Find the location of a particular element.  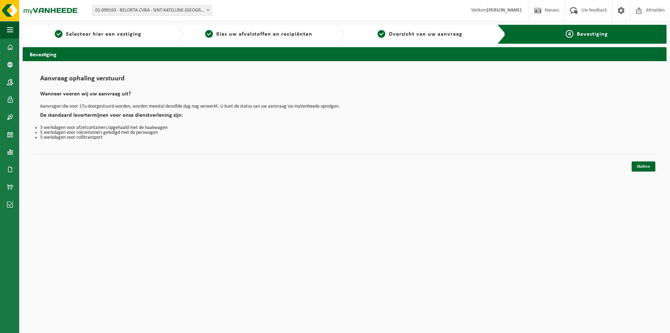

span: 2 is located at coordinates (209, 34).